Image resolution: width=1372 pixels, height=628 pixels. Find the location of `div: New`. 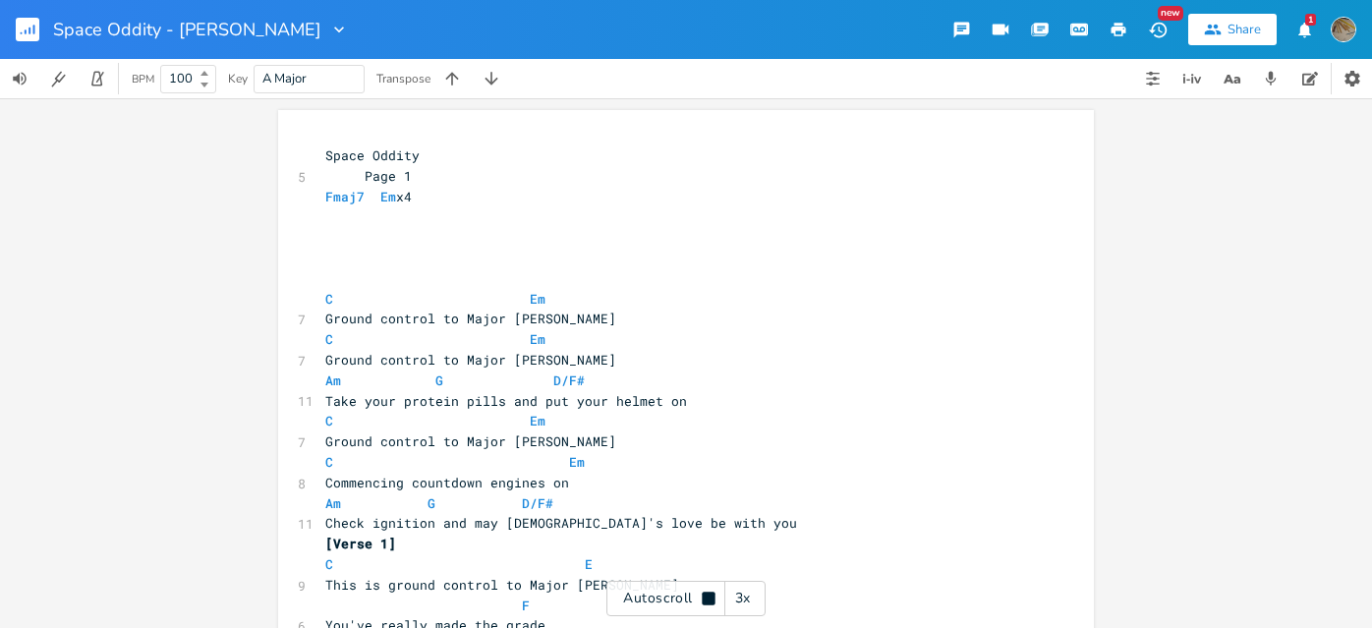

div: New is located at coordinates (1171, 13).